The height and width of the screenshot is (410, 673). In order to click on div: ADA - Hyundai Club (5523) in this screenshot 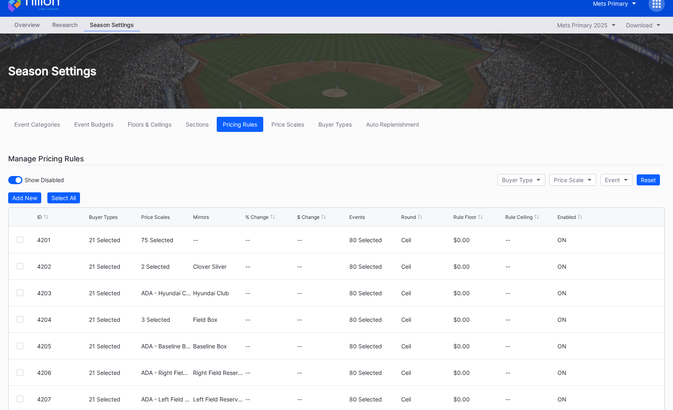, I will do `click(166, 293)`.